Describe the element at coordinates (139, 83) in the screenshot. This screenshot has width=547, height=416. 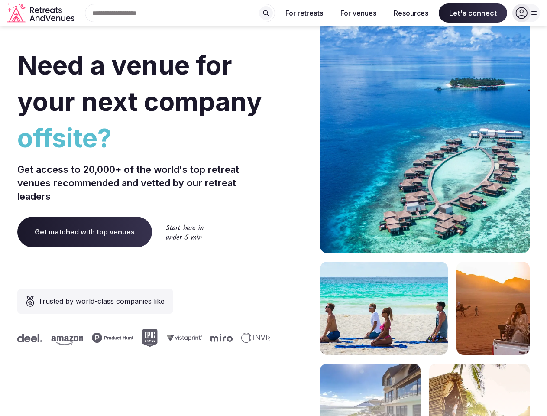
I see `span: Need a venue for your next company` at that location.